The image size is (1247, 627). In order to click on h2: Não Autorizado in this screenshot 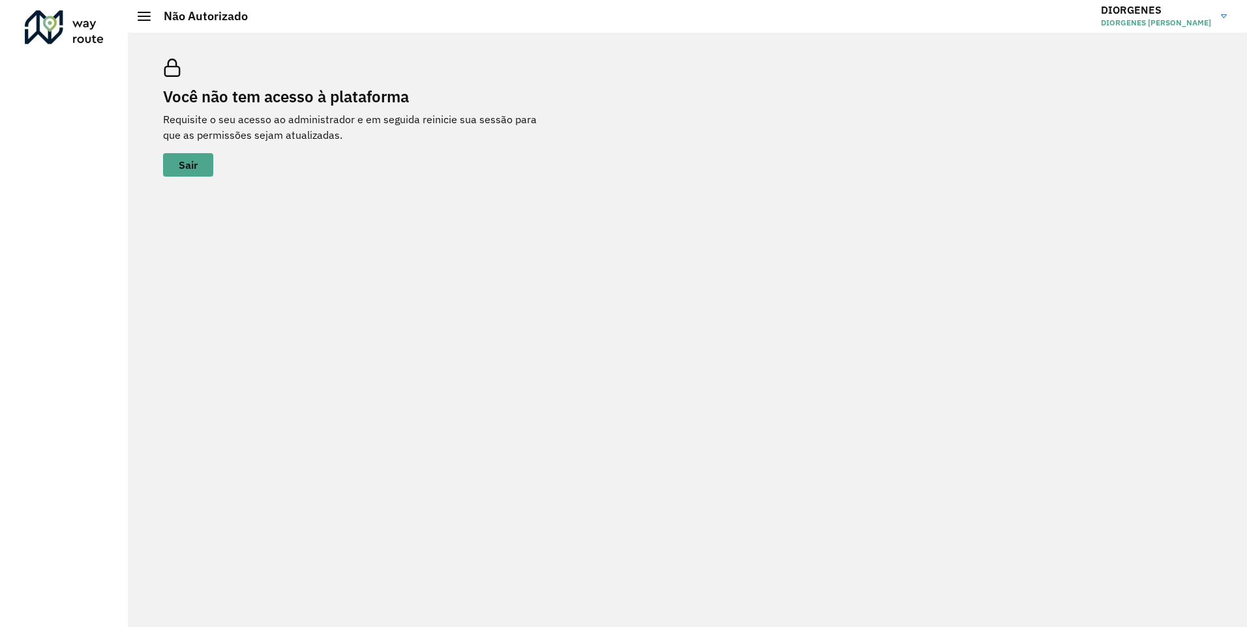, I will do `click(199, 16)`.